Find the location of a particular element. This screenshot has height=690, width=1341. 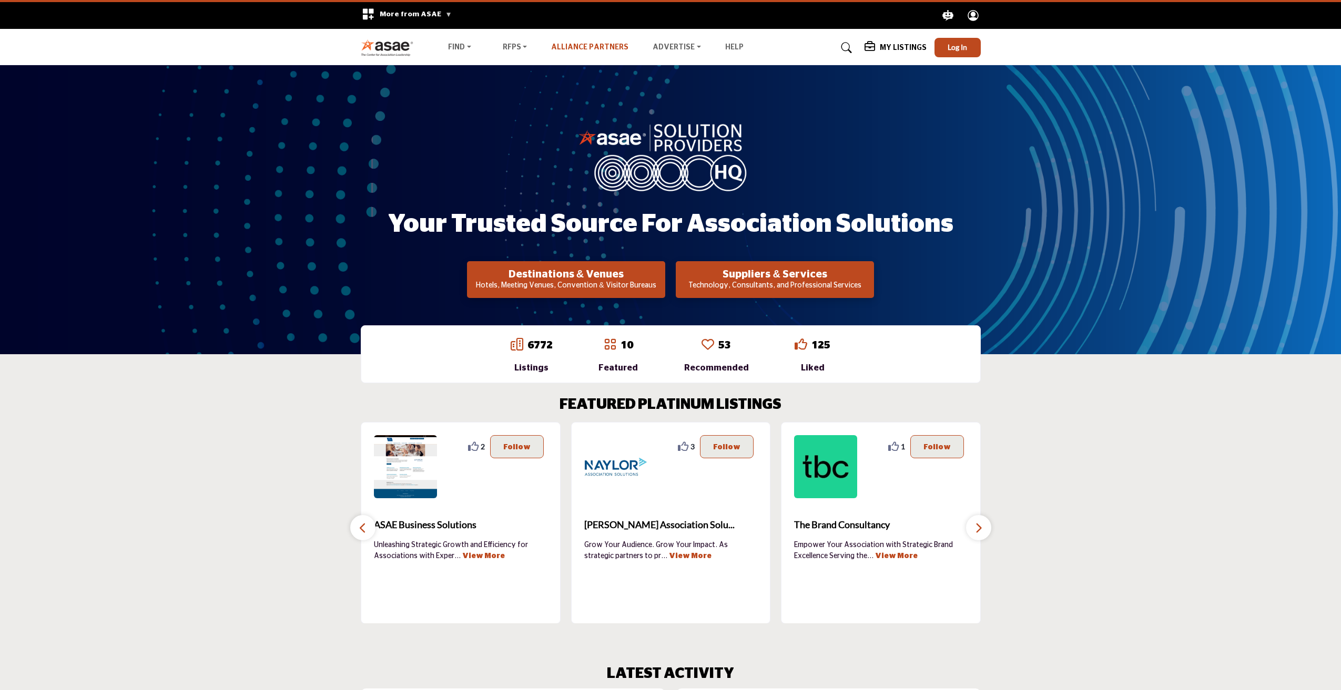

button: Suppliers & Services Technology, Consultants, and Professional Services is located at coordinates (774, 280).